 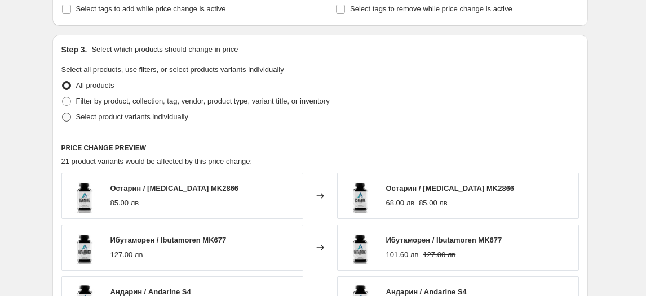 I want to click on span: All products, so click(x=95, y=85).